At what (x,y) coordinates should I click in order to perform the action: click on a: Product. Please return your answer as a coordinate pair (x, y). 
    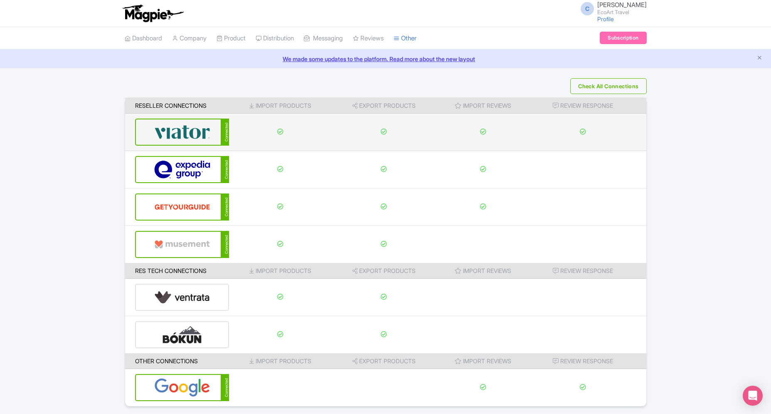
    Looking at the image, I should click on (231, 38).